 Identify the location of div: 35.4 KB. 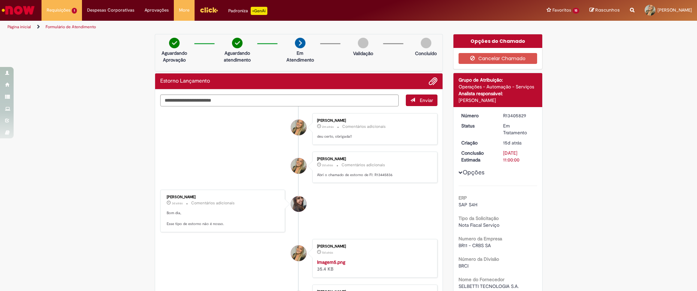
(374, 266).